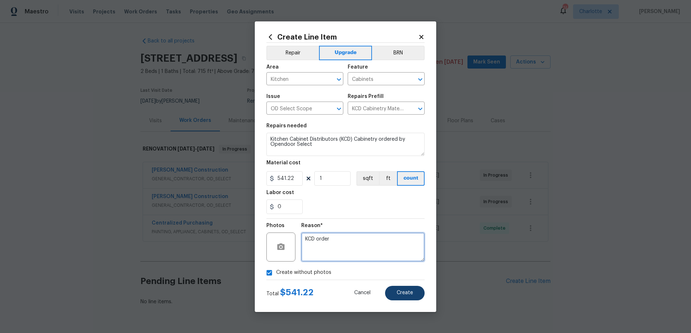  What do you see at coordinates (292, 53) in the screenshot?
I see `button: Repair` at bounding box center [292, 53].